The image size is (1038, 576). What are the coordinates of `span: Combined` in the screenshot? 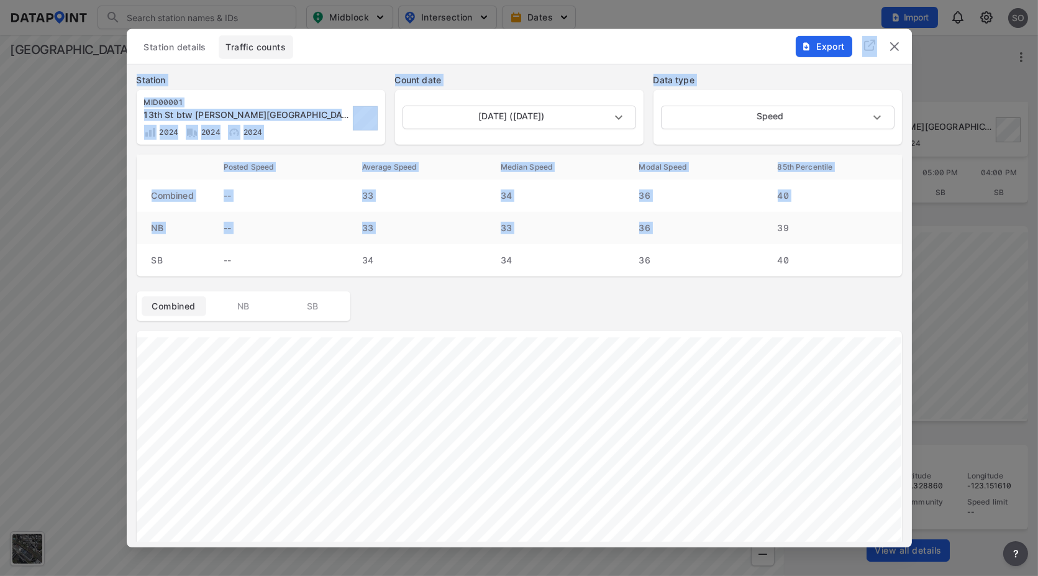 It's located at (174, 306).